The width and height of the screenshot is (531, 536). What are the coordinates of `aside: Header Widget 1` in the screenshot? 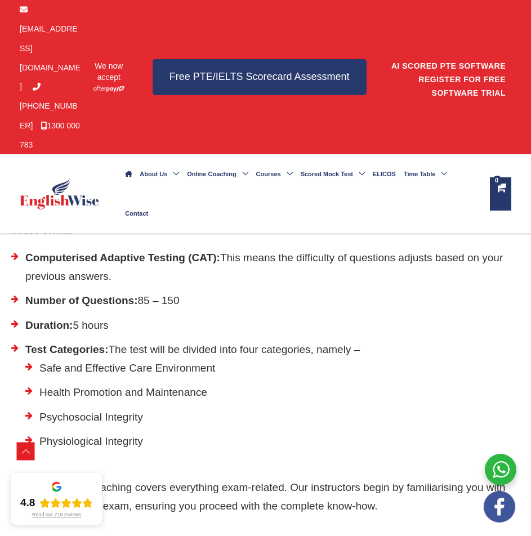 It's located at (450, 77).